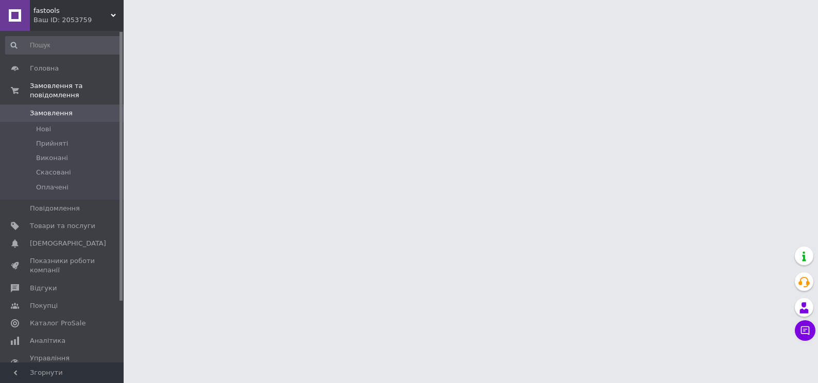 The image size is (818, 383). I want to click on span: Каталог ProSale, so click(58, 323).